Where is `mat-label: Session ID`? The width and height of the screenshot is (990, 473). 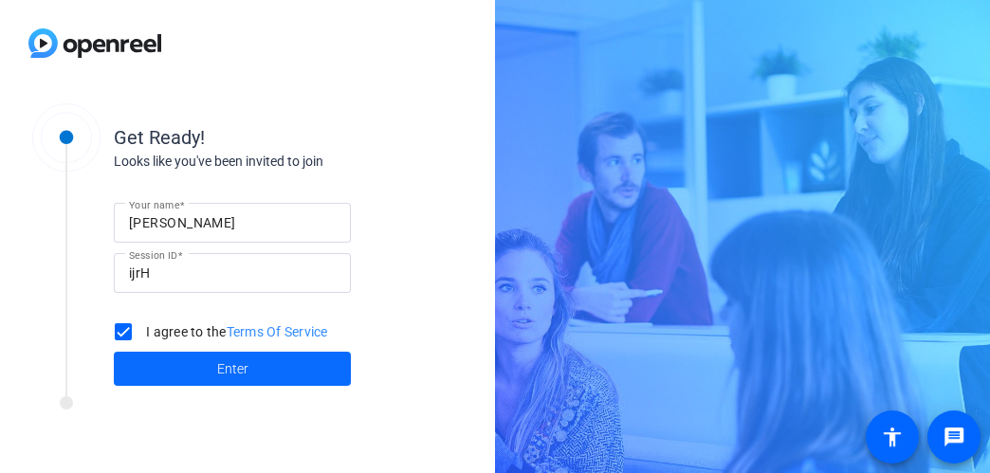 mat-label: Session ID is located at coordinates (153, 255).